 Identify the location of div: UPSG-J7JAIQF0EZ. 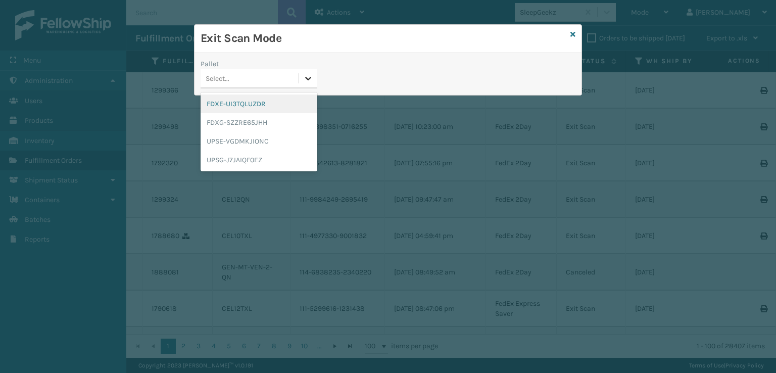
(259, 160).